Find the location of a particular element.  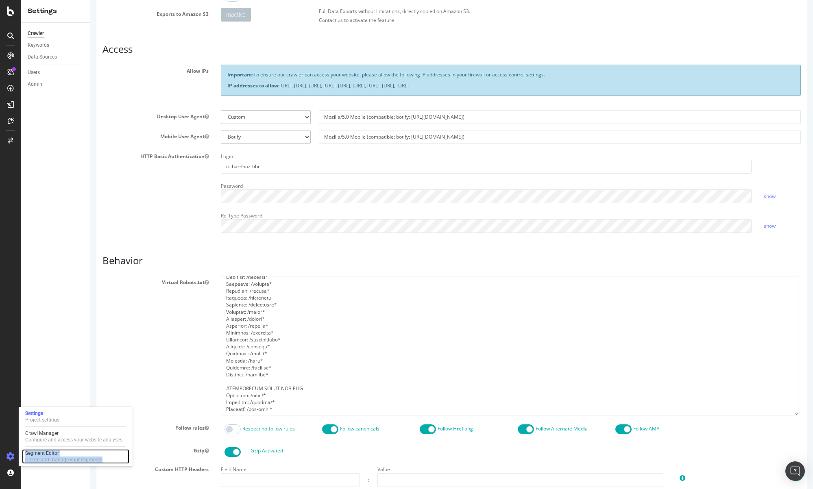

label: Login is located at coordinates (137, 155).